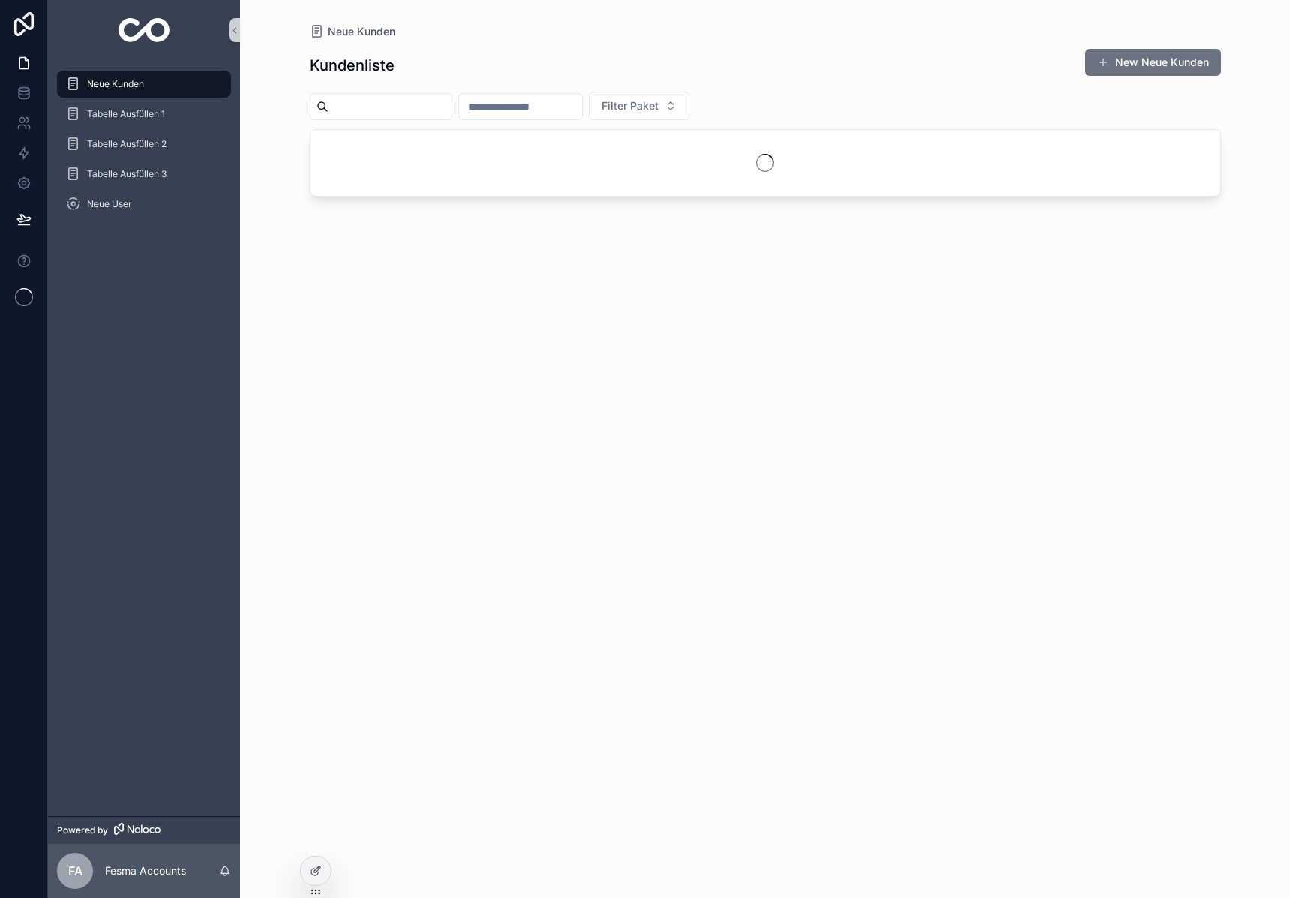 The height and width of the screenshot is (898, 1290). What do you see at coordinates (144, 829) in the screenshot?
I see `a: Powered by` at bounding box center [144, 829].